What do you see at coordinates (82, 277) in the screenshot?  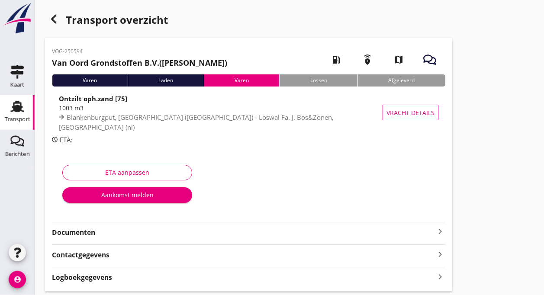 I see `strong: Logboekgegevens` at bounding box center [82, 277].